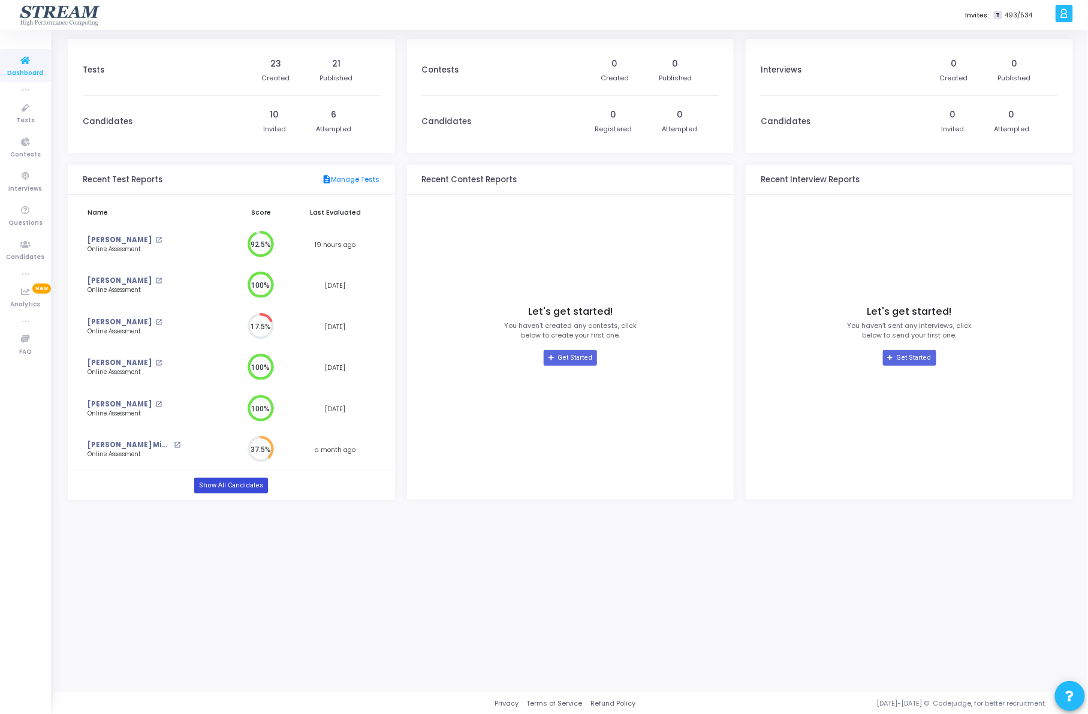  Describe the element at coordinates (231, 486) in the screenshot. I see `a: Show All Candidates` at that location.